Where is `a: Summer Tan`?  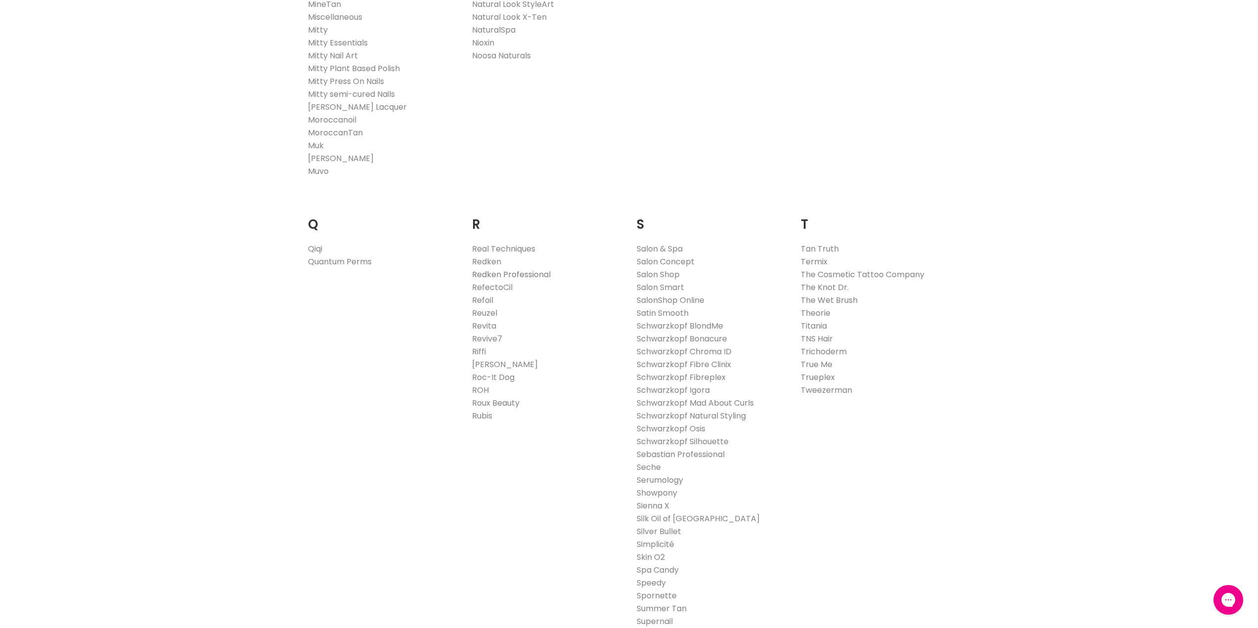 a: Summer Tan is located at coordinates (661, 608).